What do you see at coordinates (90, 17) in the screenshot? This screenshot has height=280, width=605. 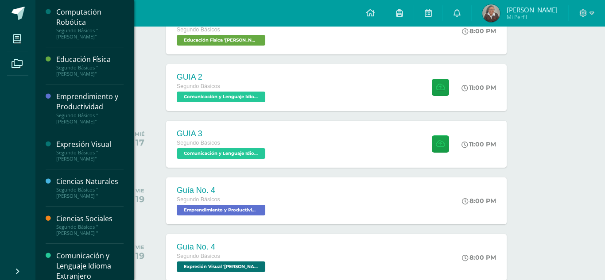 I see `div: Computación Robótica` at bounding box center [90, 17].